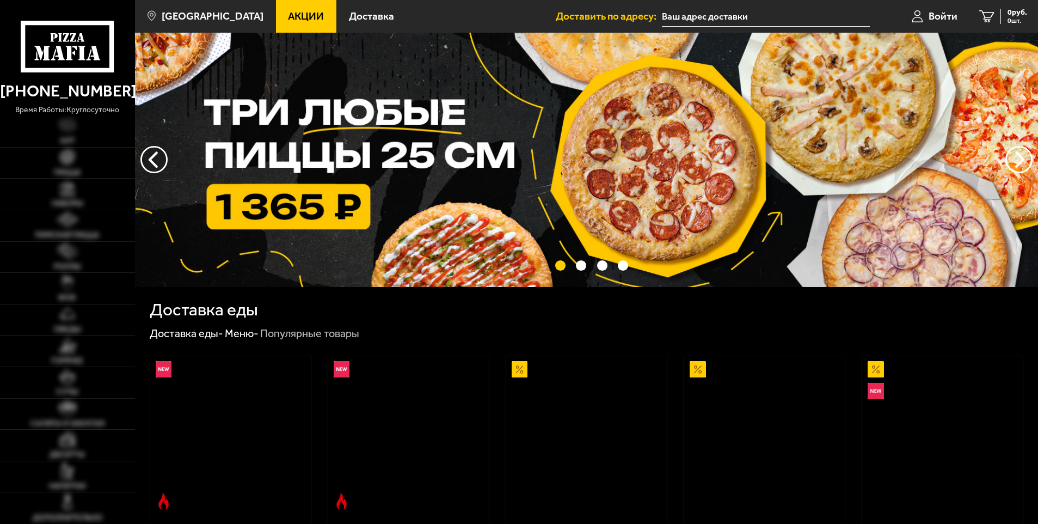 This screenshot has height=524, width=1038. I want to click on input: Ваш адрес доставки, so click(766, 16).